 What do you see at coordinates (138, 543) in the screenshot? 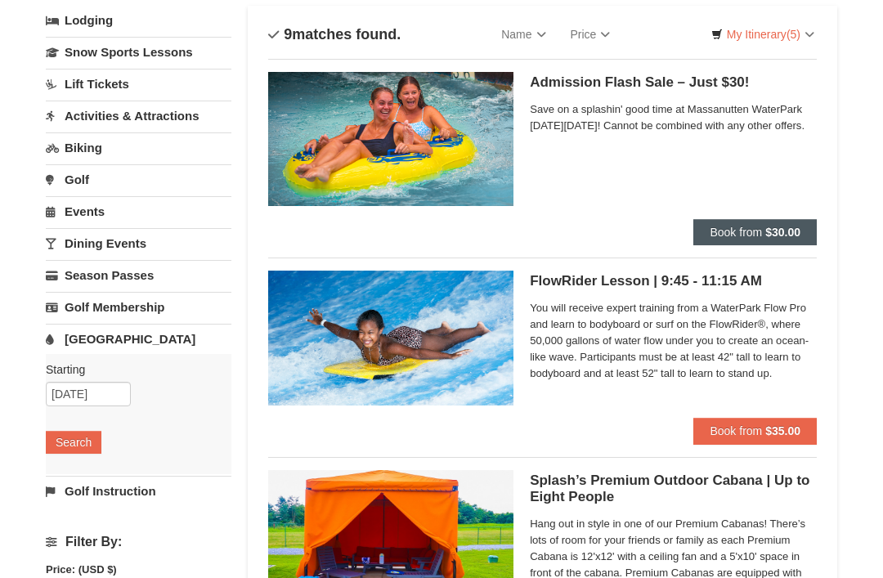
I see `h4: Filter By:` at bounding box center [138, 543].